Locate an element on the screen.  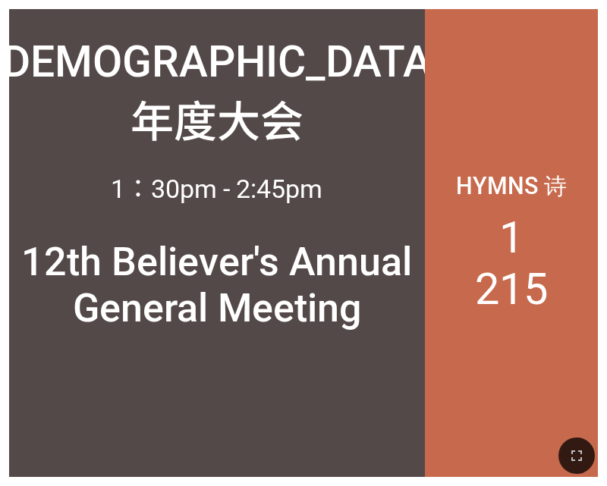
div: 12th Believer's Annual General Meeting is located at coordinates (217, 285).